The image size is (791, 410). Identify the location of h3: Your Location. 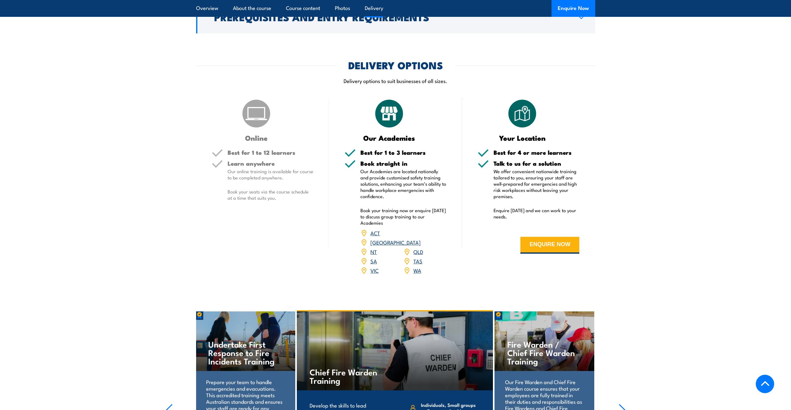
(522, 137).